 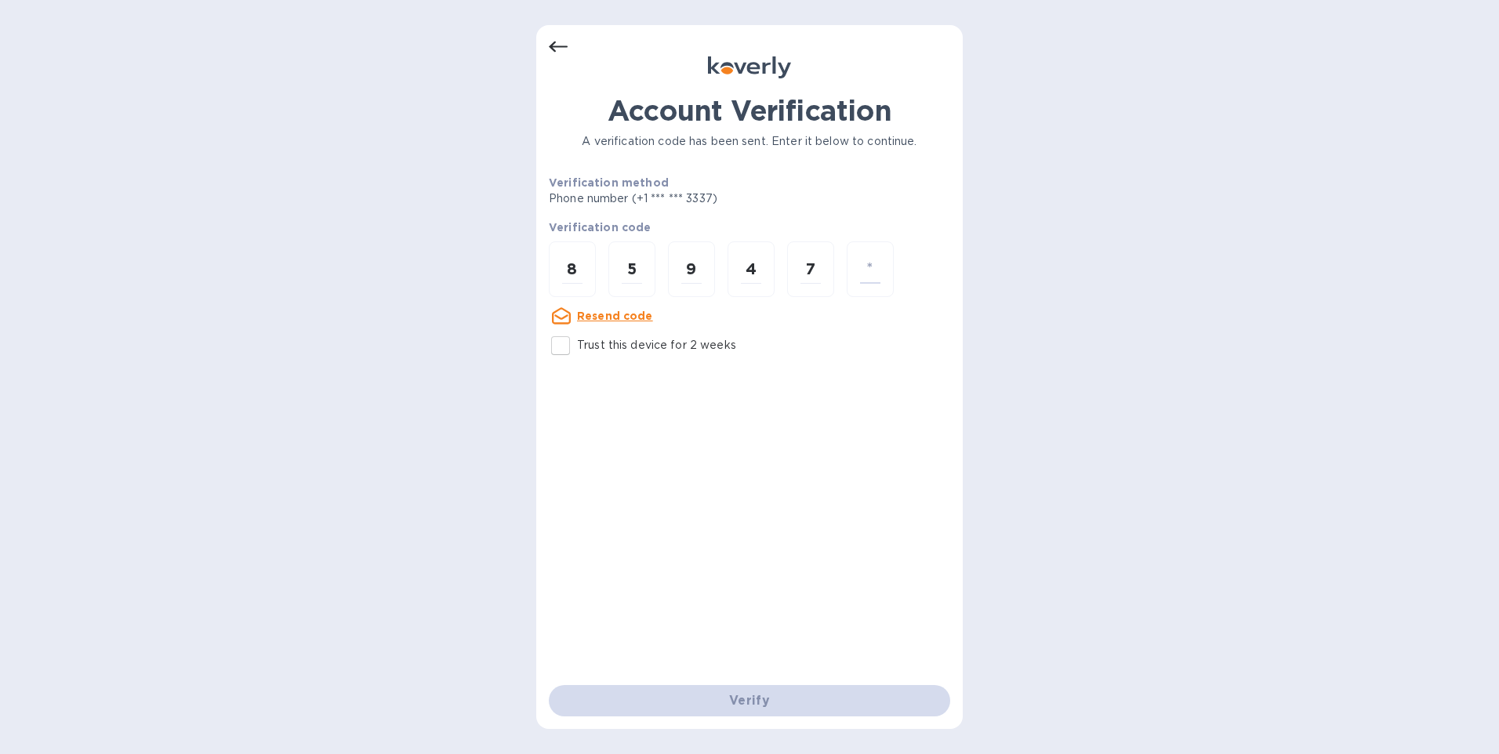 I want to click on h1: Account Verification, so click(x=750, y=111).